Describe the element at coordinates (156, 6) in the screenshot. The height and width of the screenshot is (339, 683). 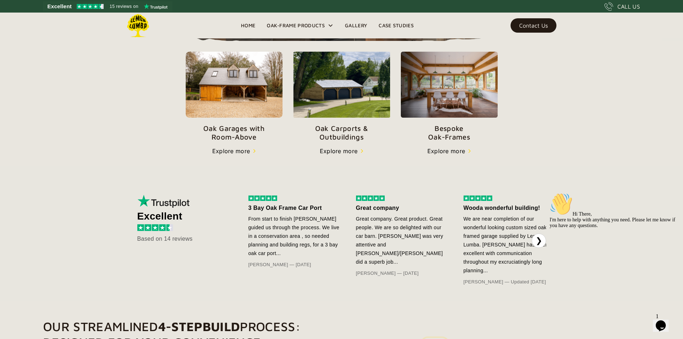
I see `img: Trustpilot logo` at that location.